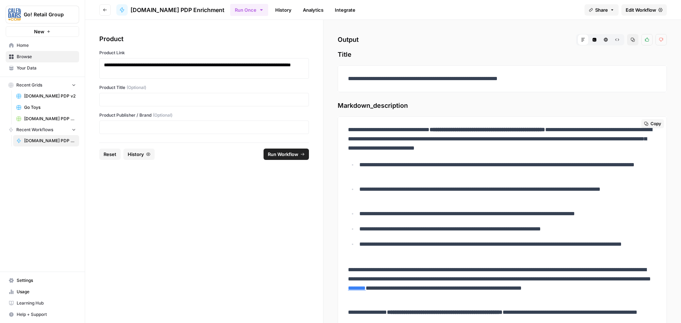 The width and height of the screenshot is (681, 323). What do you see at coordinates (46, 292) in the screenshot?
I see `span: Usage` at bounding box center [46, 292].